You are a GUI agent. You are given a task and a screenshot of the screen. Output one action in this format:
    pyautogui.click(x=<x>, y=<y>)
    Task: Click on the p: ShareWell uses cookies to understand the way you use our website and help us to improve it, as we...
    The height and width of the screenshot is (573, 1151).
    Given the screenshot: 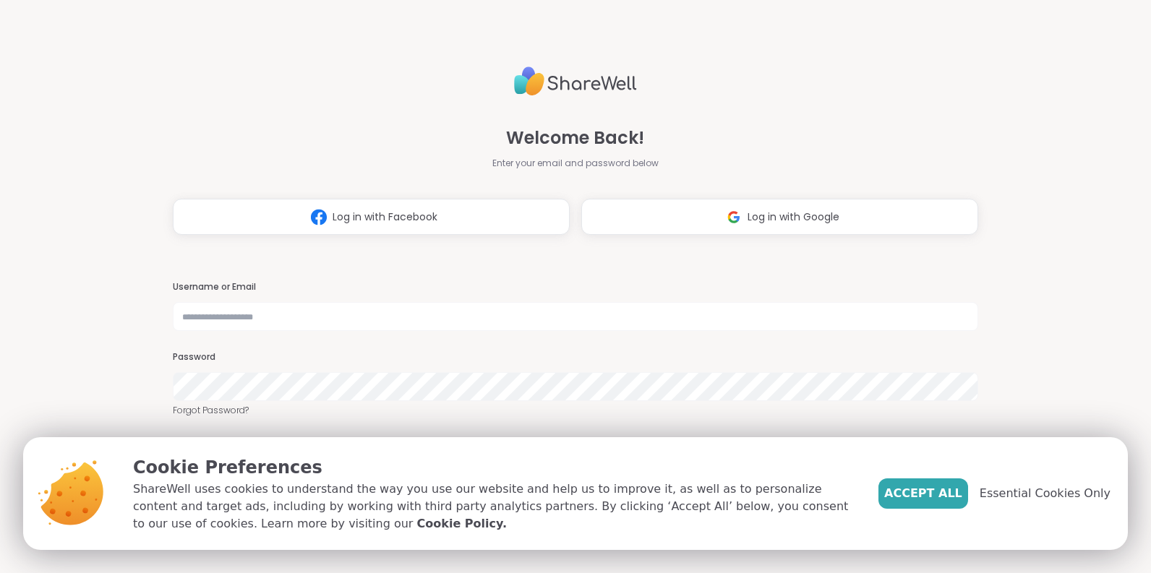 What is the action you would take?
    pyautogui.click(x=494, y=507)
    